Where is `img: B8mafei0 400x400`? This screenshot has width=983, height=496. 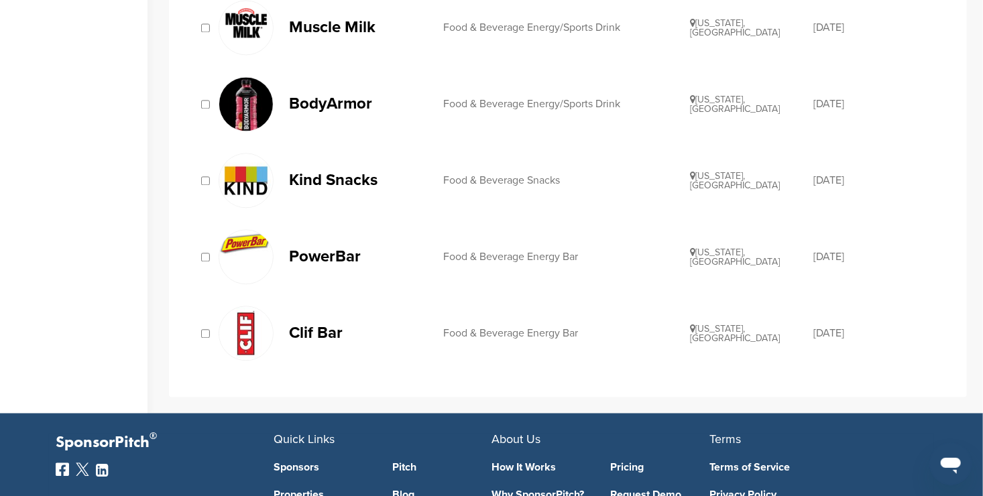
img: B8mafei0 400x400 is located at coordinates (246, 180).